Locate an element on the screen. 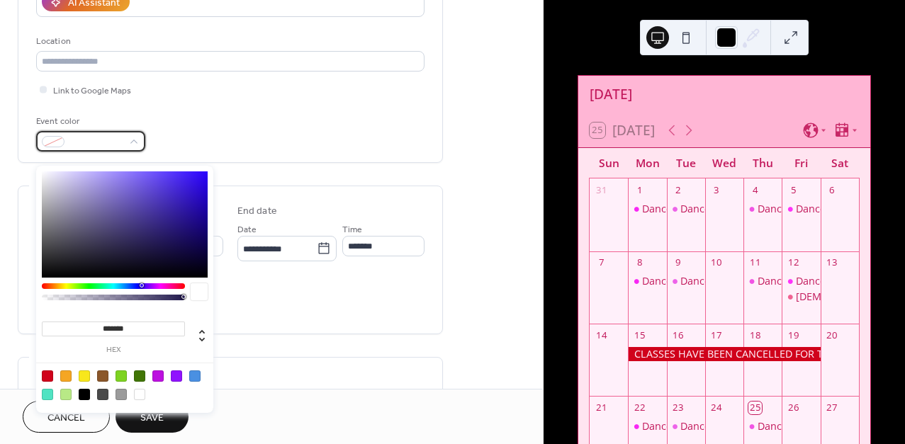 The width and height of the screenshot is (905, 444). div: Thu is located at coordinates (762, 163).